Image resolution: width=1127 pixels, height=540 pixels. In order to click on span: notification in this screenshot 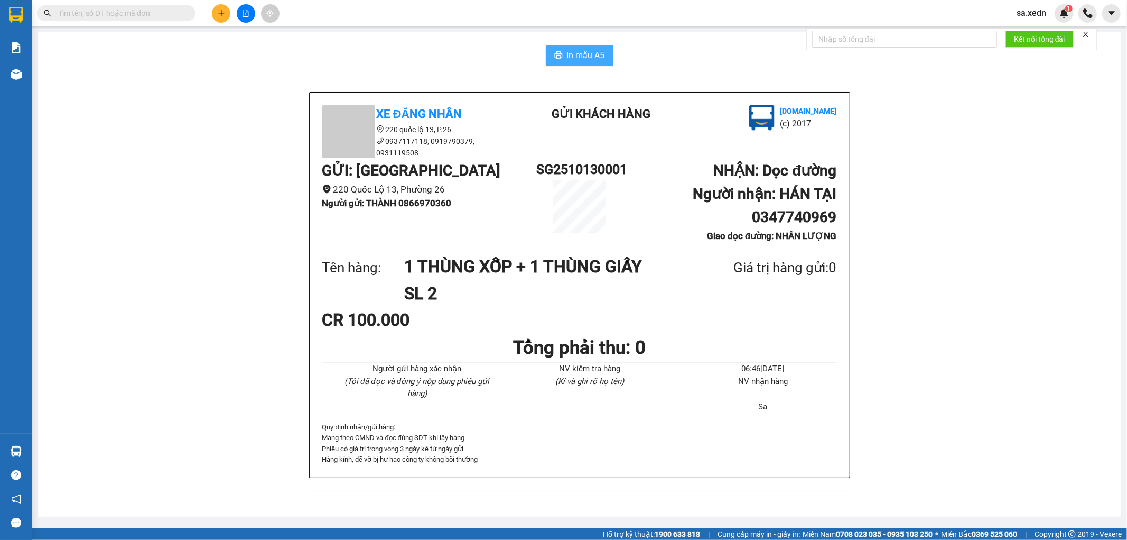, I will do `click(16, 498)`.